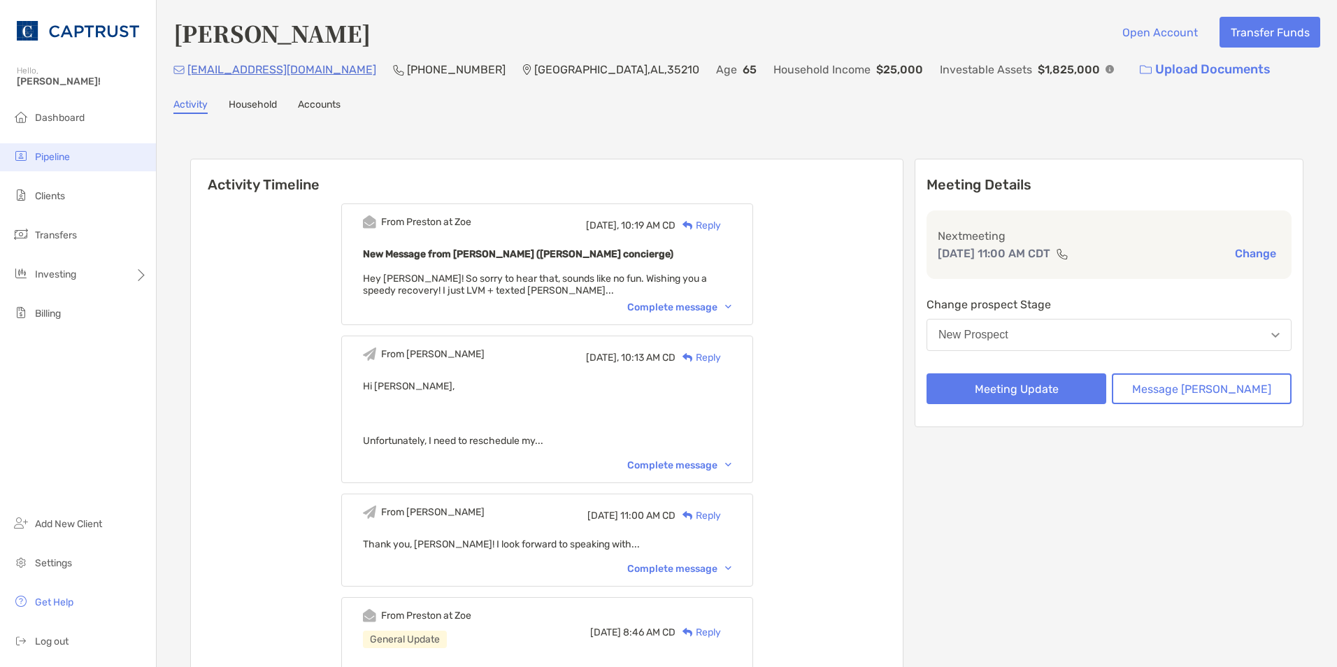 The image size is (1337, 667). Describe the element at coordinates (1276, 335) in the screenshot. I see `img: Open dropdown arrow` at that location.